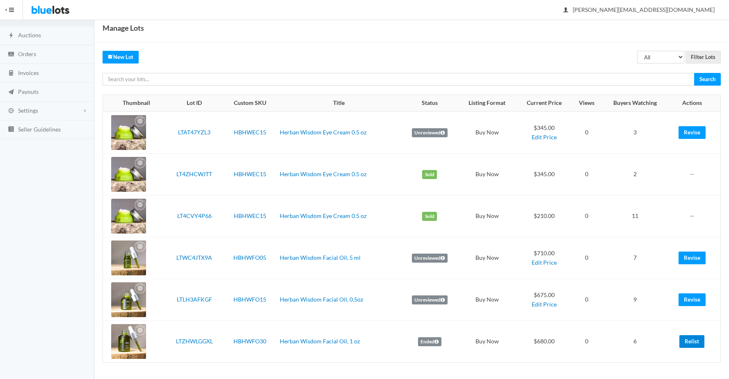 Image resolution: width=729 pixels, height=379 pixels. I want to click on ion-icon: create, so click(110, 56).